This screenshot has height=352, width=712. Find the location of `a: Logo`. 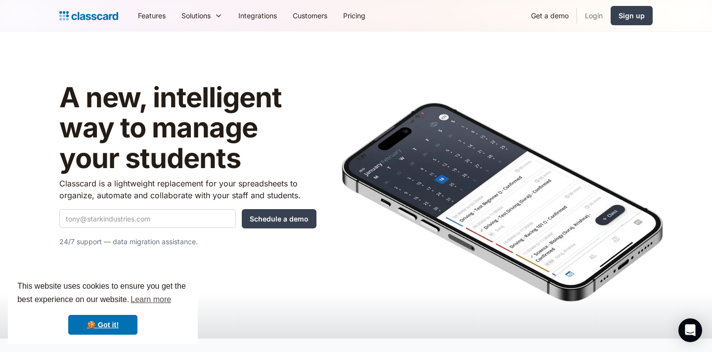

a: Logo is located at coordinates (89, 16).